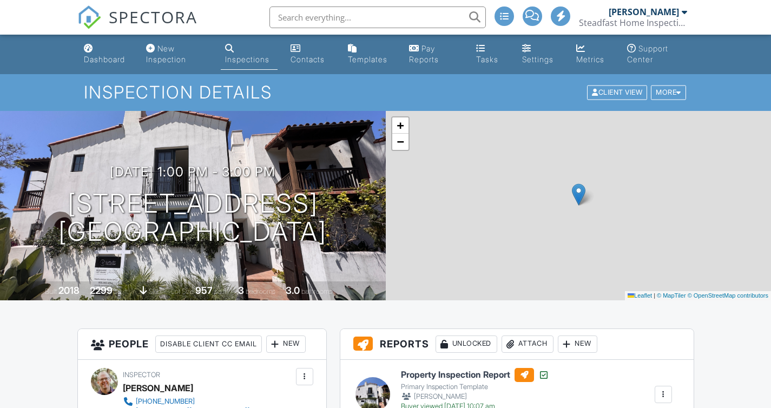 The image size is (771, 408). Describe the element at coordinates (293, 290) in the screenshot. I see `div: 3.0` at that location.